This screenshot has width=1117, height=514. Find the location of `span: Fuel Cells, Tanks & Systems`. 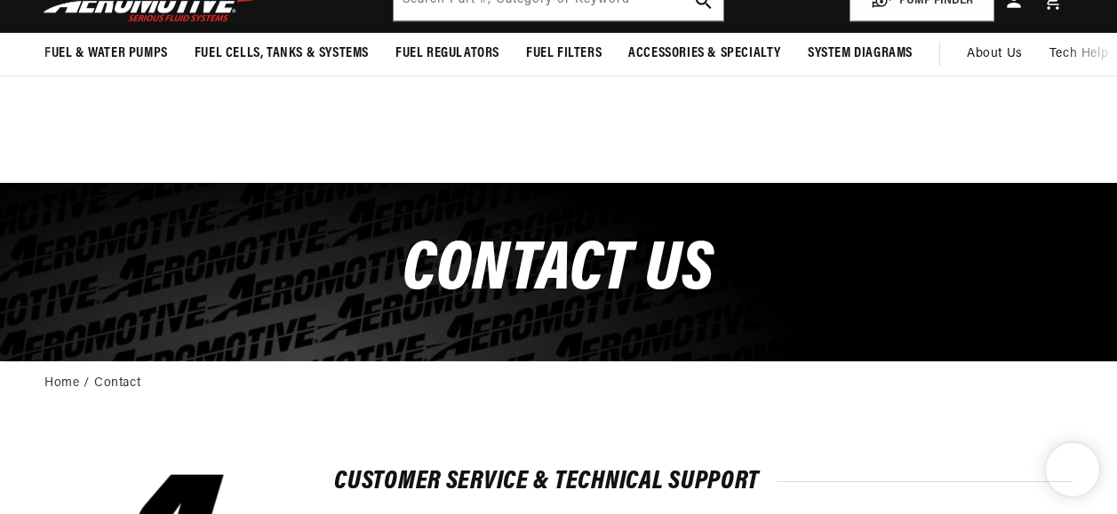

span: Fuel Cells, Tanks & Systems is located at coordinates (282, 53).